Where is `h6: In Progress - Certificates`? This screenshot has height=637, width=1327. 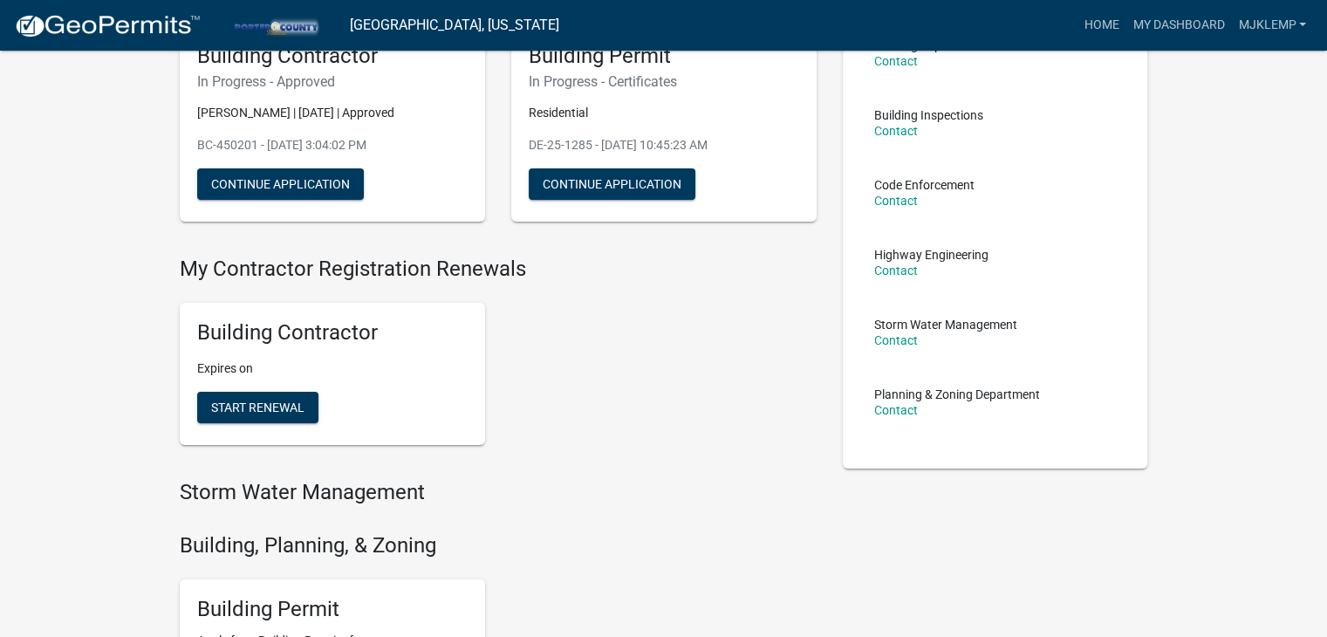
h6: In Progress - Certificates is located at coordinates (664, 81).